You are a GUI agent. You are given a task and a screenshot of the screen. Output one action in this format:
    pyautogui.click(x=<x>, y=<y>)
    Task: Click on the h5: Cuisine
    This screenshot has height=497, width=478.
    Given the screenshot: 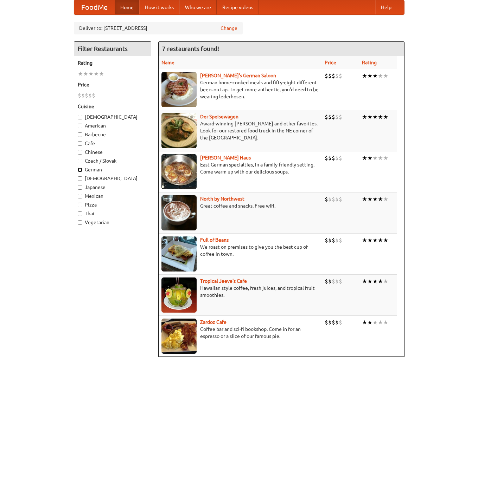 What is the action you would take?
    pyautogui.click(x=112, y=106)
    